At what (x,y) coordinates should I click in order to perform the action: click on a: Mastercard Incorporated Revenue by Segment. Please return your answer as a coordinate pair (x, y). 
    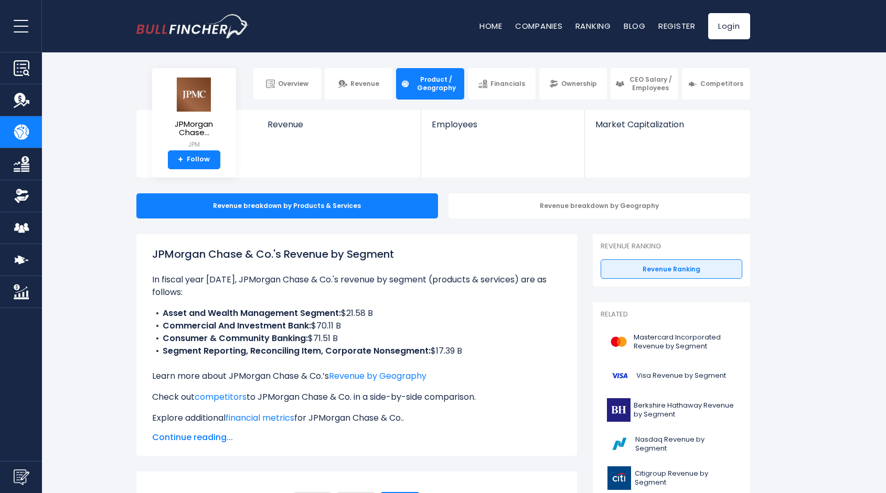
    Looking at the image, I should click on (671, 342).